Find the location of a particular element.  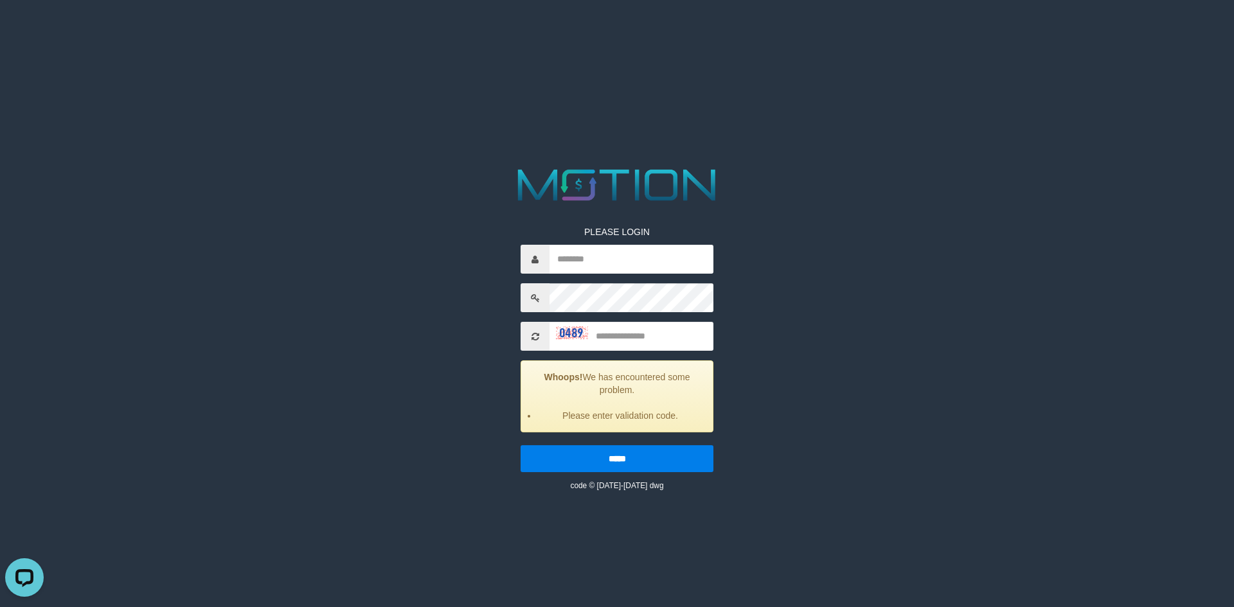

li: Please enter validation code. is located at coordinates (620, 416).